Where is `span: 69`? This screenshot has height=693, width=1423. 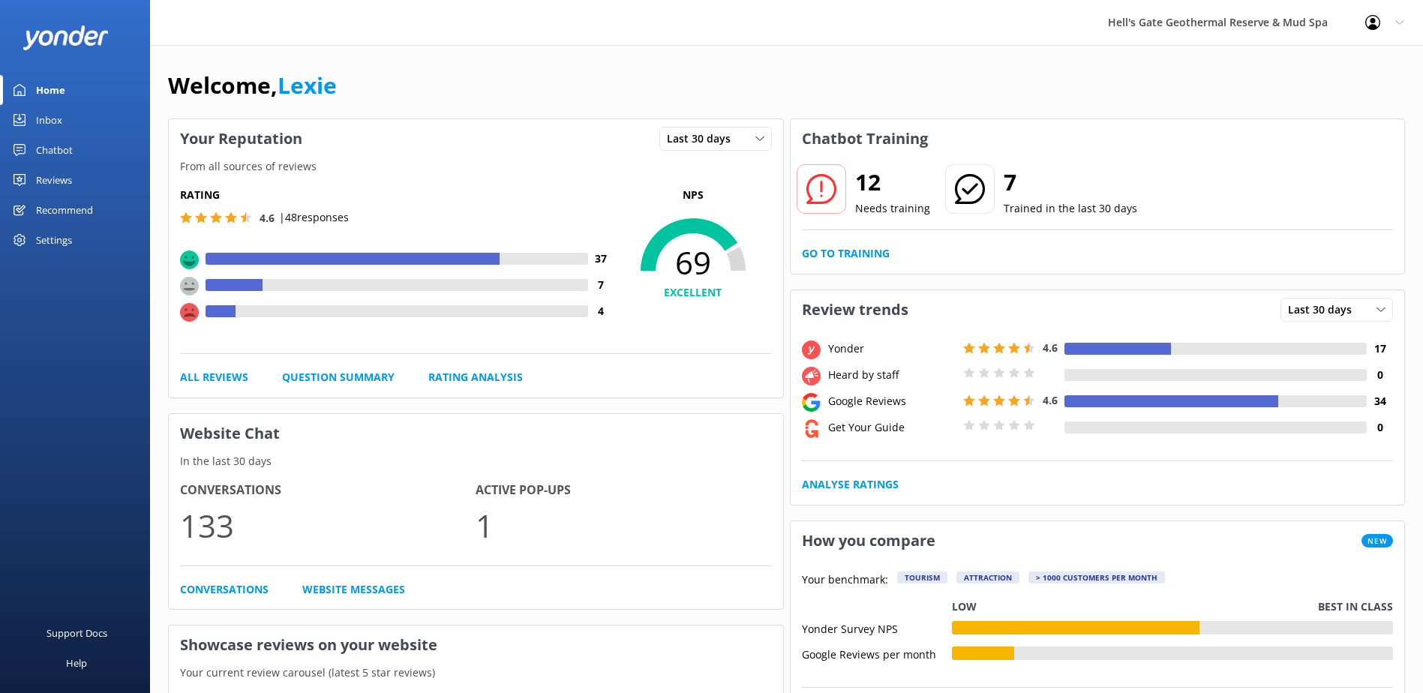
span: 69 is located at coordinates (693, 263).